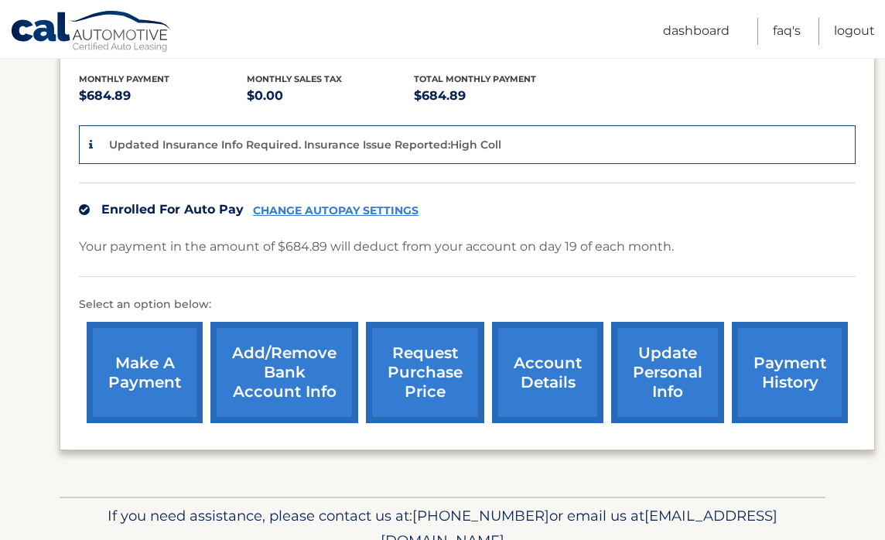 Image resolution: width=885 pixels, height=540 pixels. Describe the element at coordinates (294, 79) in the screenshot. I see `span: Monthly sales Tax` at that location.